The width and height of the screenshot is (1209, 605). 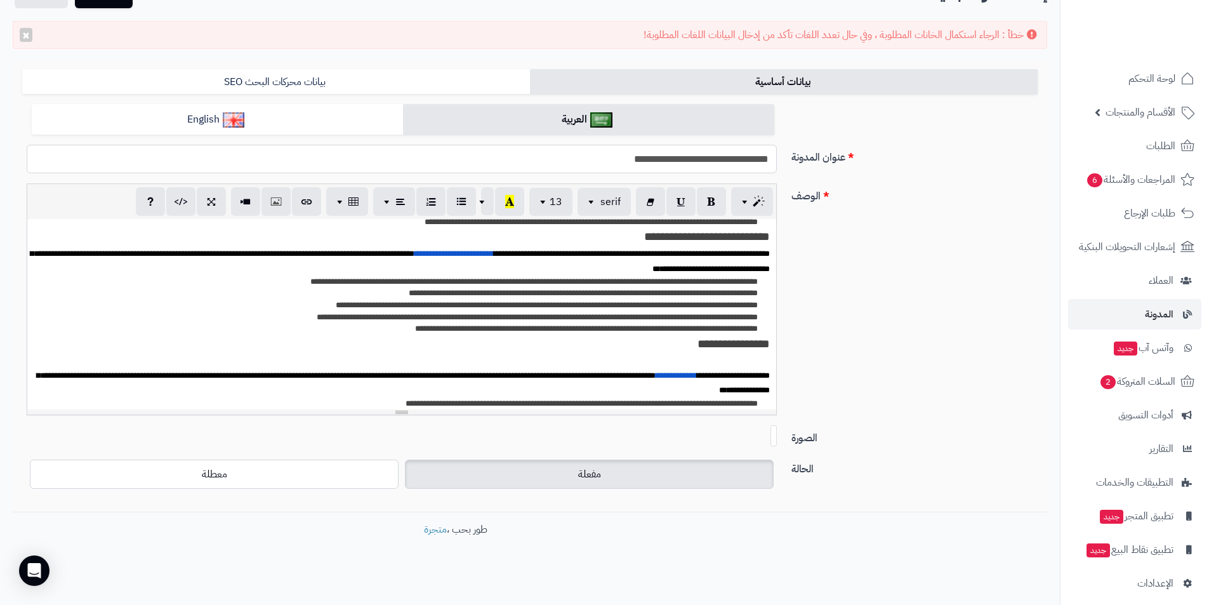 I want to click on a: متجرة, so click(x=435, y=529).